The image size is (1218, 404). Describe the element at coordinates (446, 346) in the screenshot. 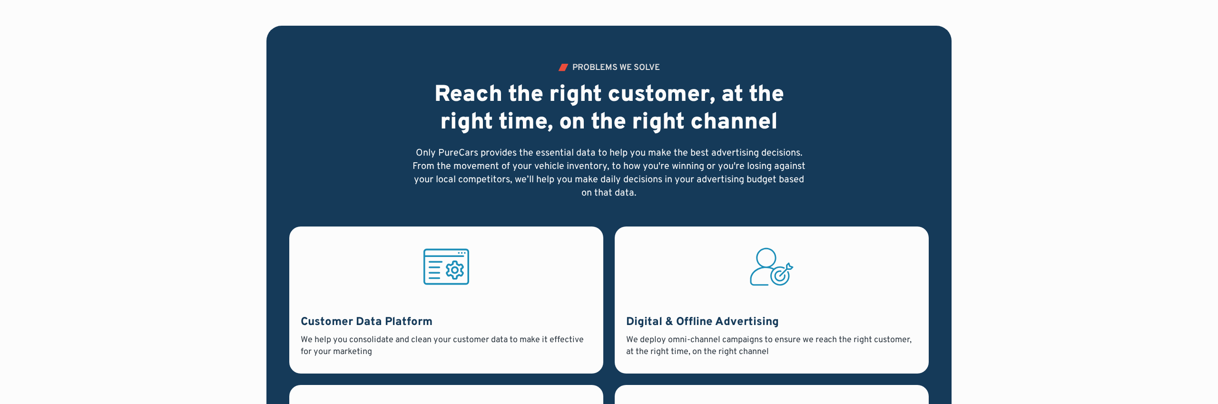

I see `div: We help you consolidate and clean your customer data to make it effective for your marketing` at that location.